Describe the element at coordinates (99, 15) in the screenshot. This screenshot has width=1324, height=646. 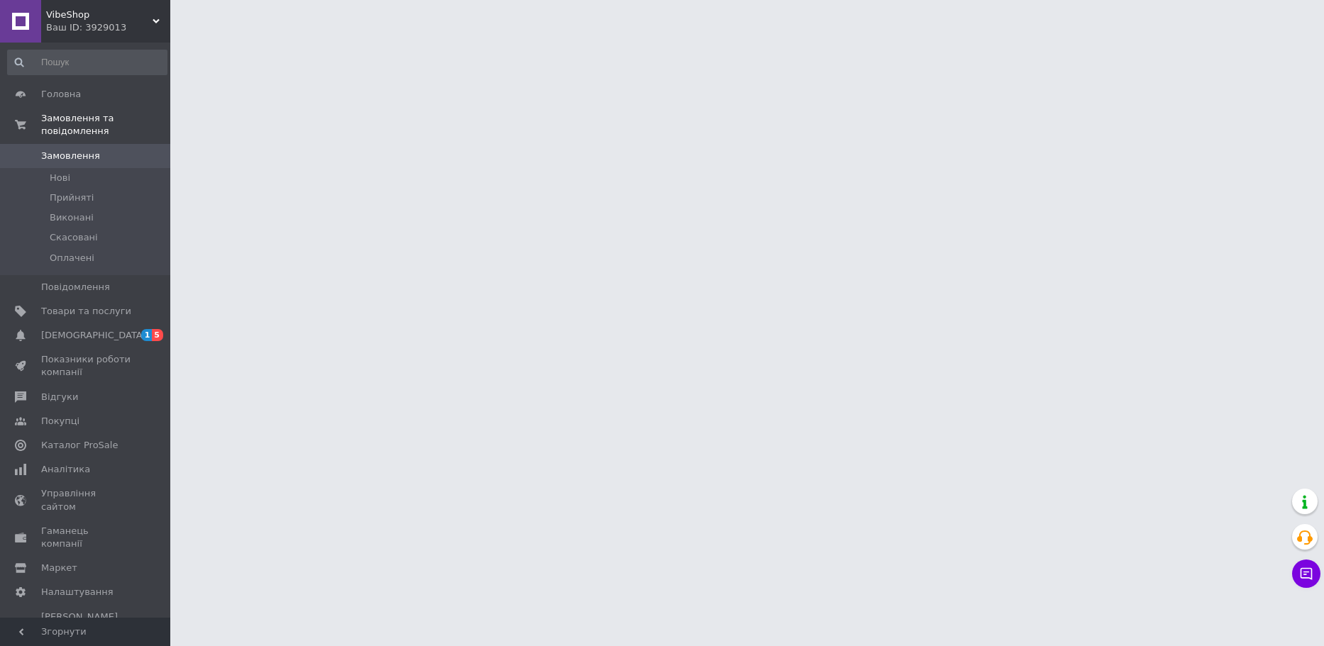
I see `span: VibeShop` at that location.